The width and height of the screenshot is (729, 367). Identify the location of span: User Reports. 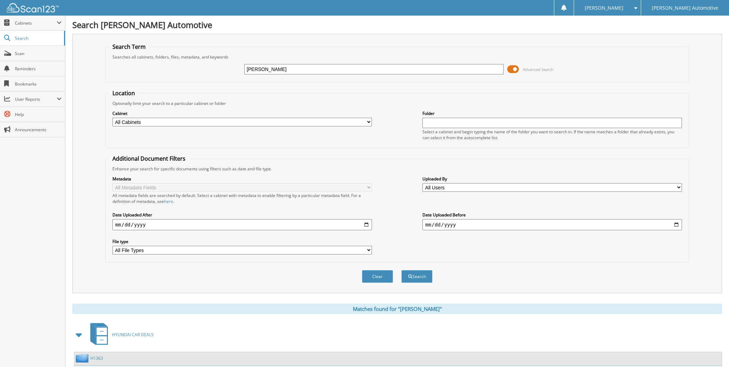
(36, 99).